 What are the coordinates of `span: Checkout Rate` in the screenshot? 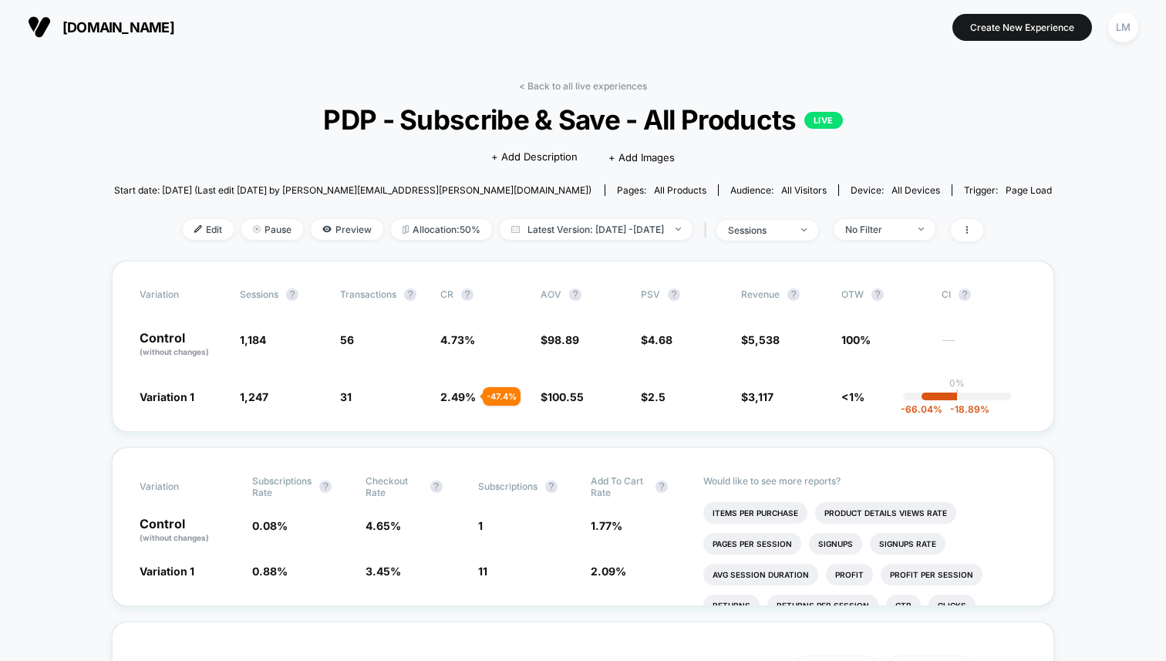 It's located at (394, 487).